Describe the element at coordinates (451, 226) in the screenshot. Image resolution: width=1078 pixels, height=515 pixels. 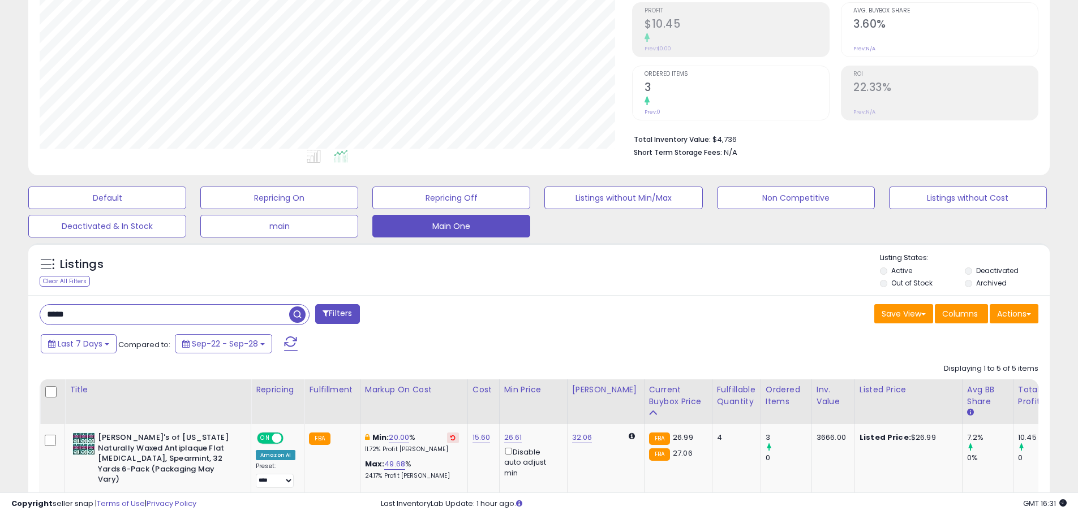
I see `button: Main One` at that location.